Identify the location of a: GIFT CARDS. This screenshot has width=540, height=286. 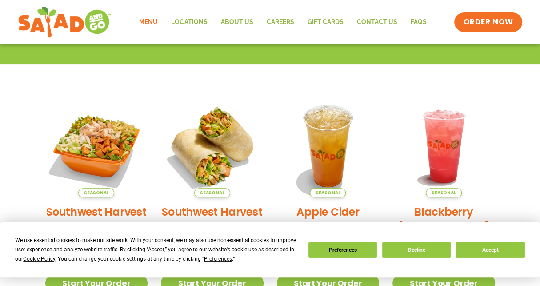
(325, 22).